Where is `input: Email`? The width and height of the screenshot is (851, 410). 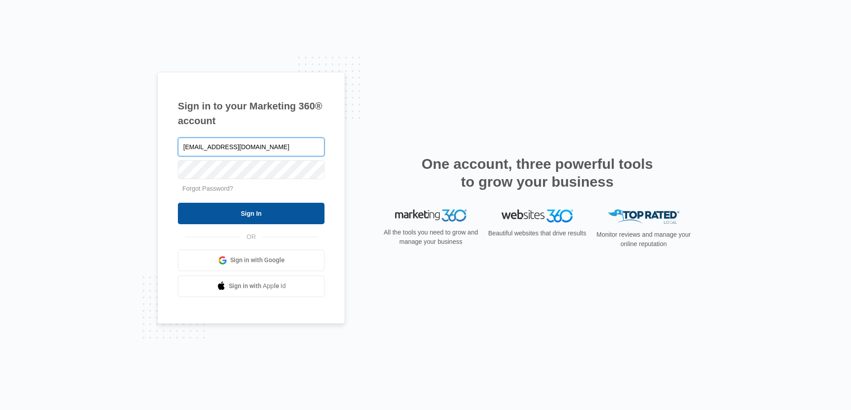
input: Email is located at coordinates (251, 147).